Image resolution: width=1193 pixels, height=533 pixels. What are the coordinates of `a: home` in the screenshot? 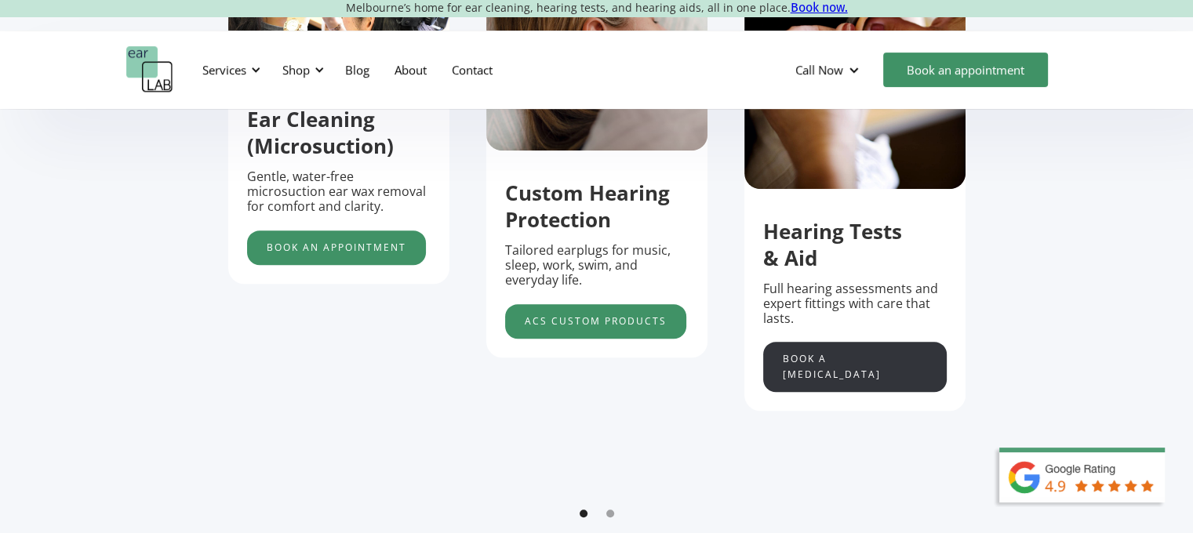 It's located at (150, 70).